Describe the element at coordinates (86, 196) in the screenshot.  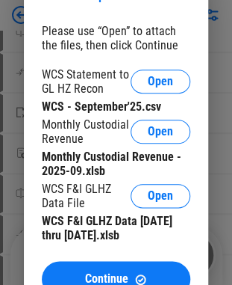
I see `div: WCS F&I GLHZ Data File` at that location.